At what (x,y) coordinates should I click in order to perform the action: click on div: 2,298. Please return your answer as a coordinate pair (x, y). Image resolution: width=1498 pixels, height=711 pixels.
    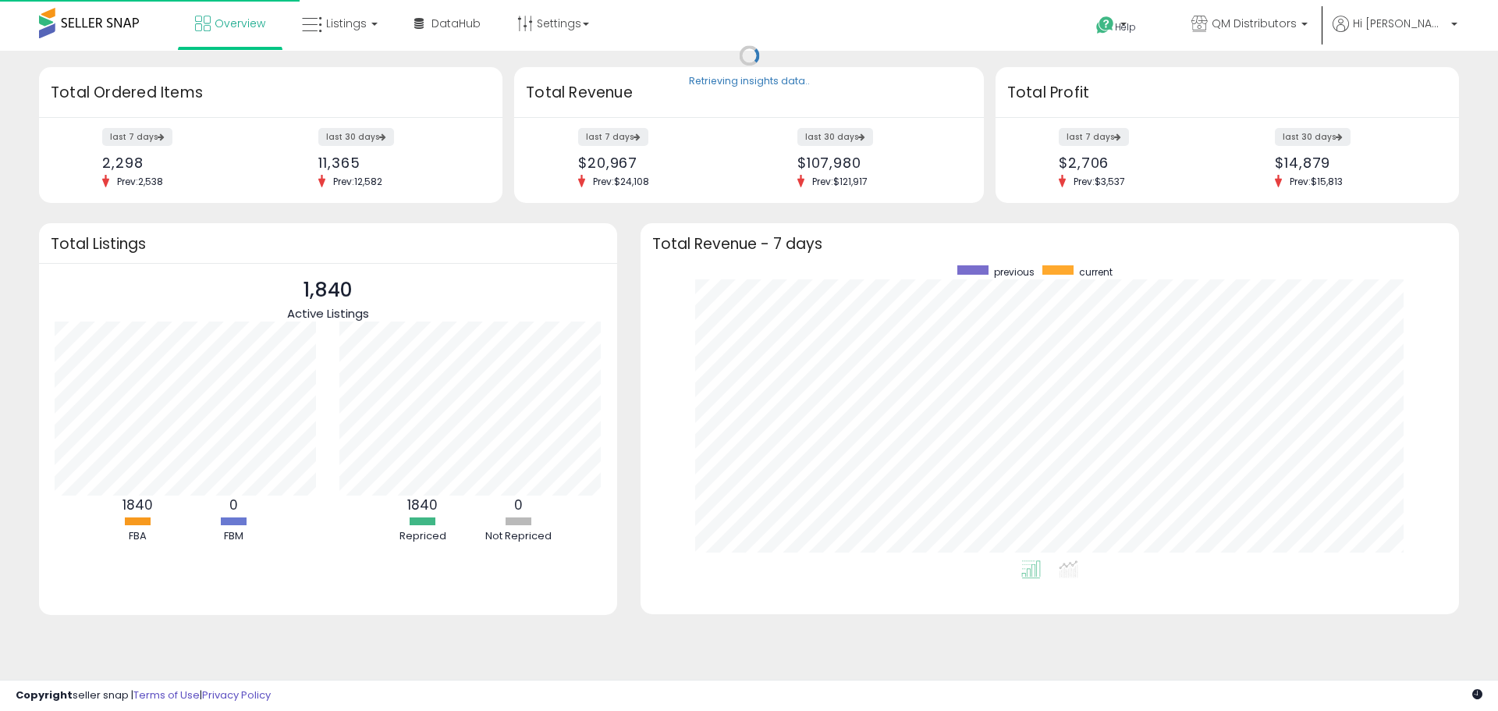
    Looking at the image, I should click on (180, 162).